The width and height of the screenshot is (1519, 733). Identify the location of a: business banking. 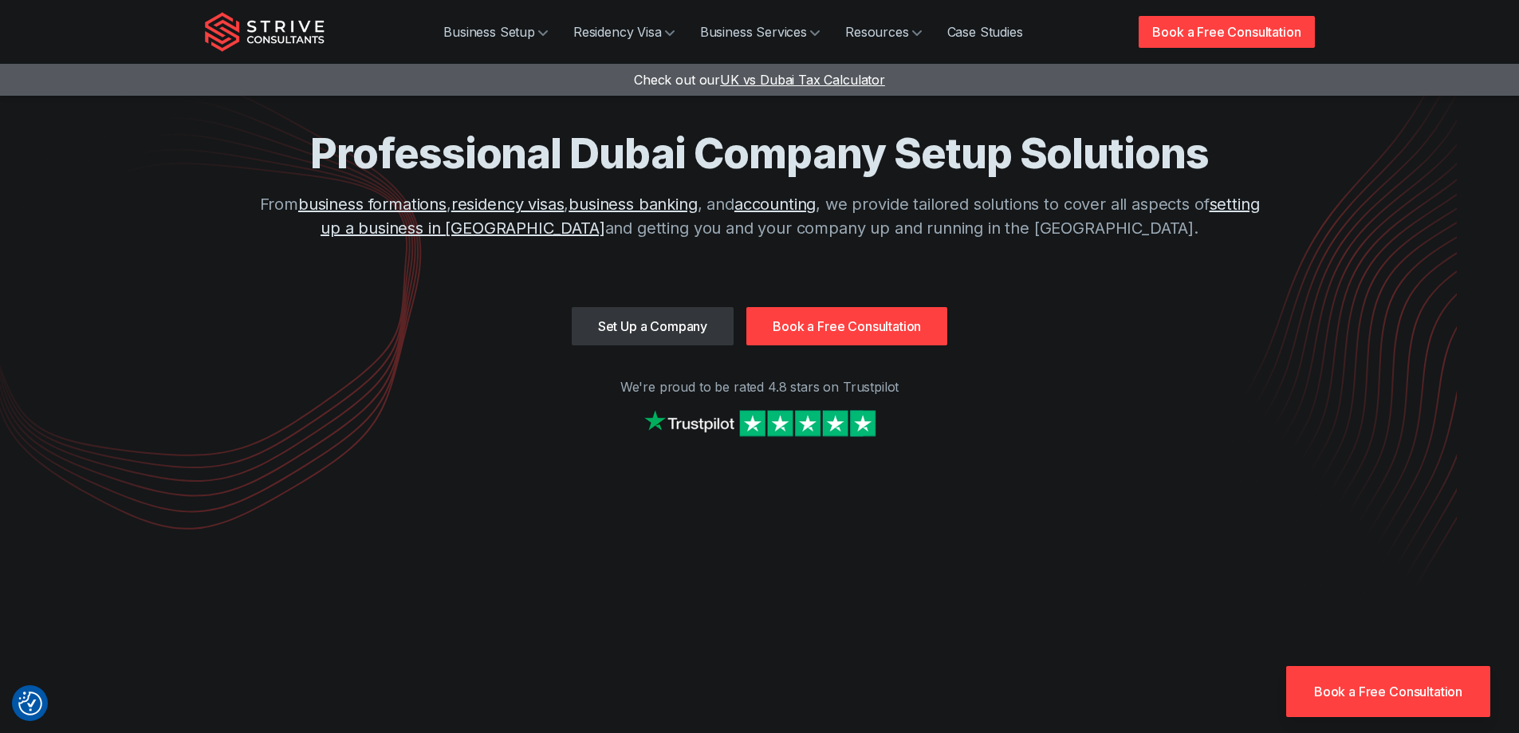
(632, 204).